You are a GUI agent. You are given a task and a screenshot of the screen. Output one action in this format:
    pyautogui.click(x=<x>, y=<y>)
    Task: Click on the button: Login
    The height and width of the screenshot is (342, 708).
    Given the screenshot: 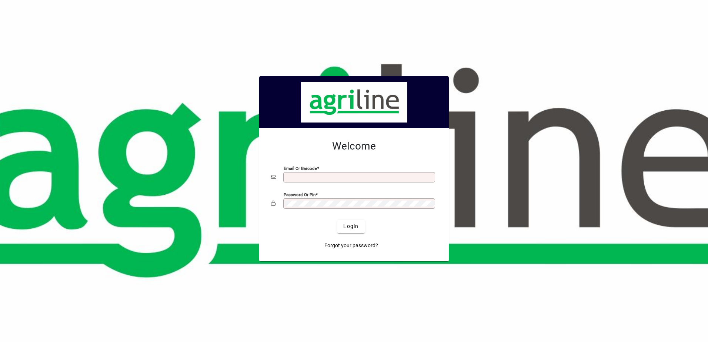 What is the action you would take?
    pyautogui.click(x=351, y=227)
    